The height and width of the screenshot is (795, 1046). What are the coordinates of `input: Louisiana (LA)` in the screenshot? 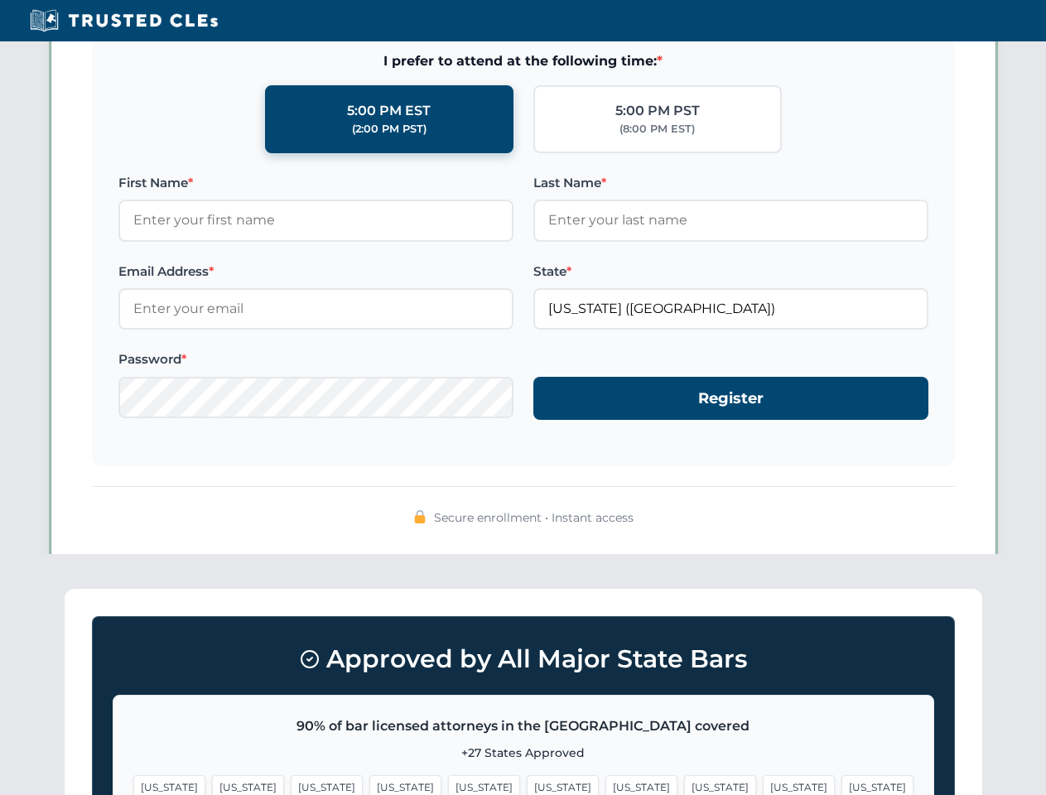 It's located at (730, 309).